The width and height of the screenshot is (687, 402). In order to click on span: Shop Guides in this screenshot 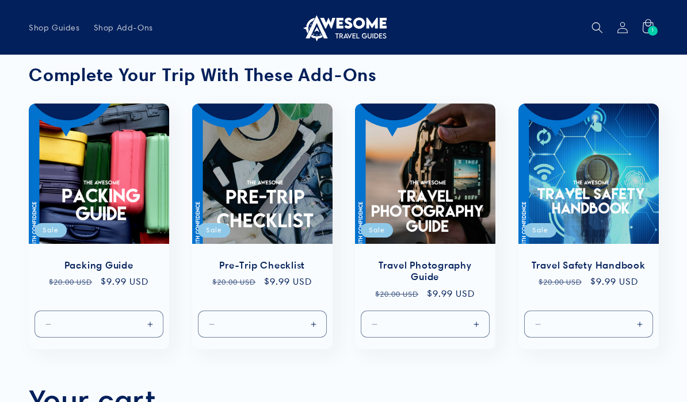, I will do `click(54, 28)`.